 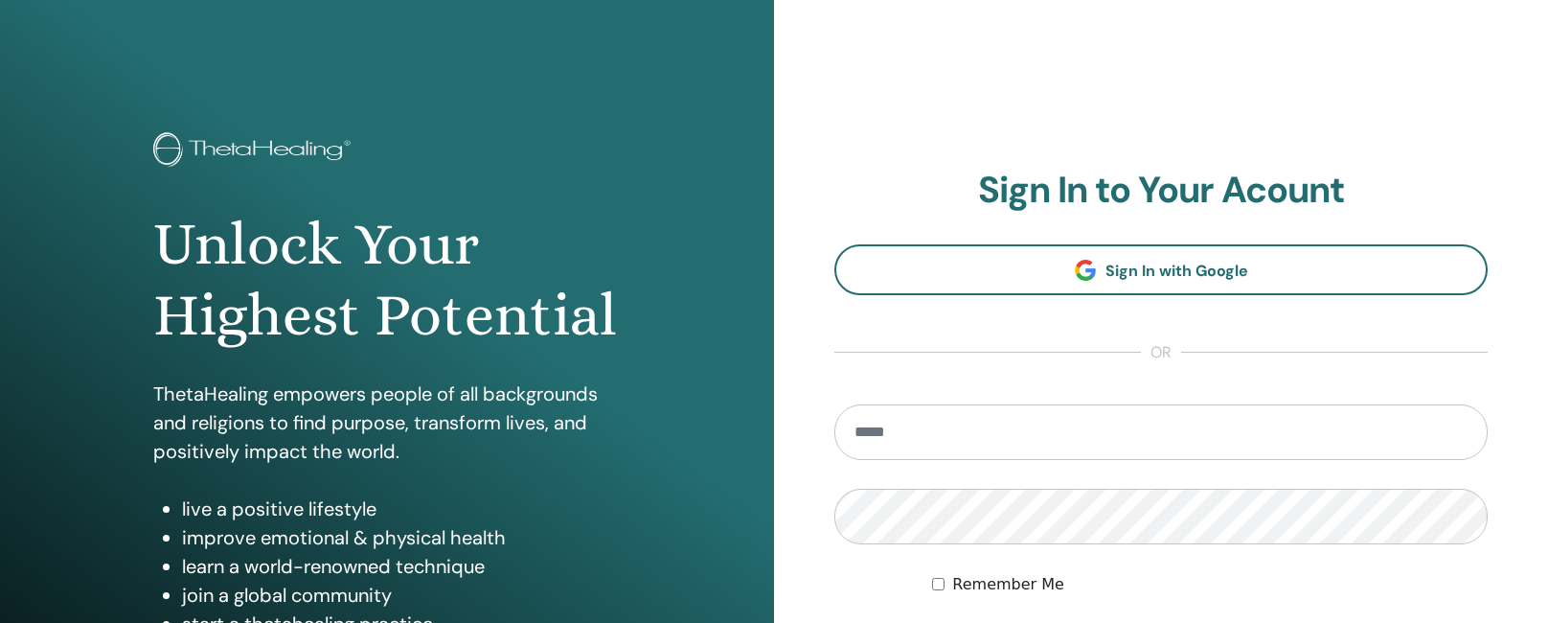 I want to click on span: Sign In with Google, so click(x=1177, y=270).